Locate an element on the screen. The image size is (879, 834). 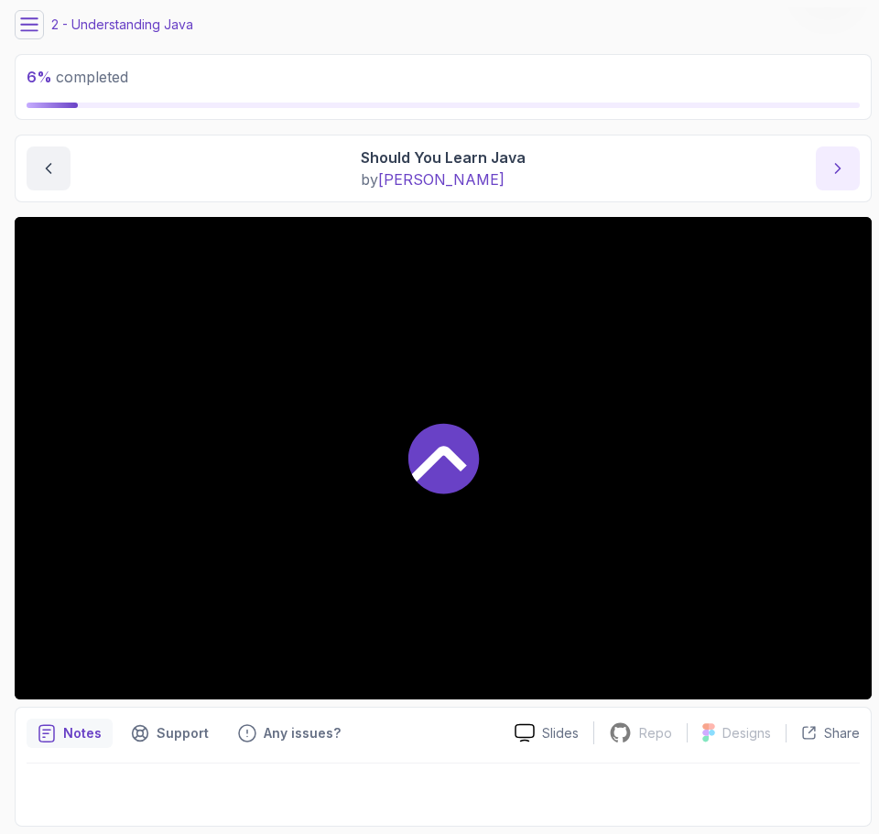
p: 2 - Understanding Java is located at coordinates (122, 25).